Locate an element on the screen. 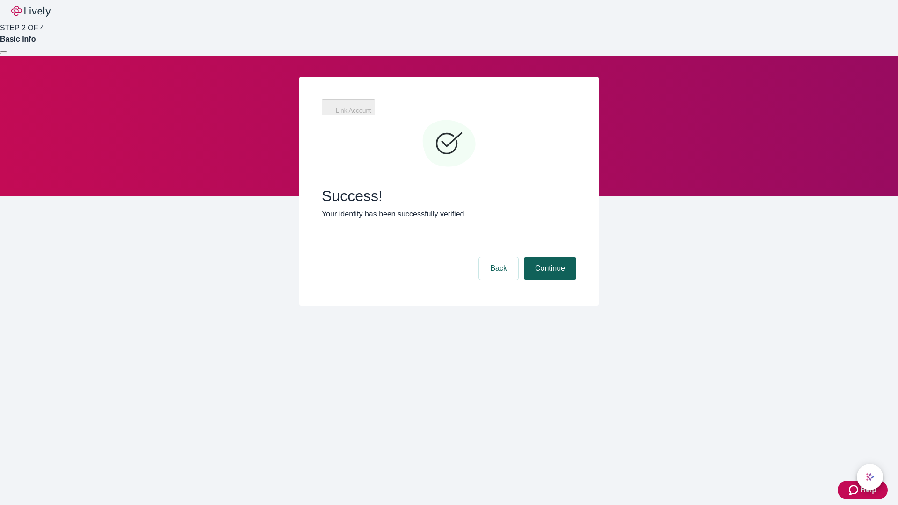  button: Back is located at coordinates (499, 269).